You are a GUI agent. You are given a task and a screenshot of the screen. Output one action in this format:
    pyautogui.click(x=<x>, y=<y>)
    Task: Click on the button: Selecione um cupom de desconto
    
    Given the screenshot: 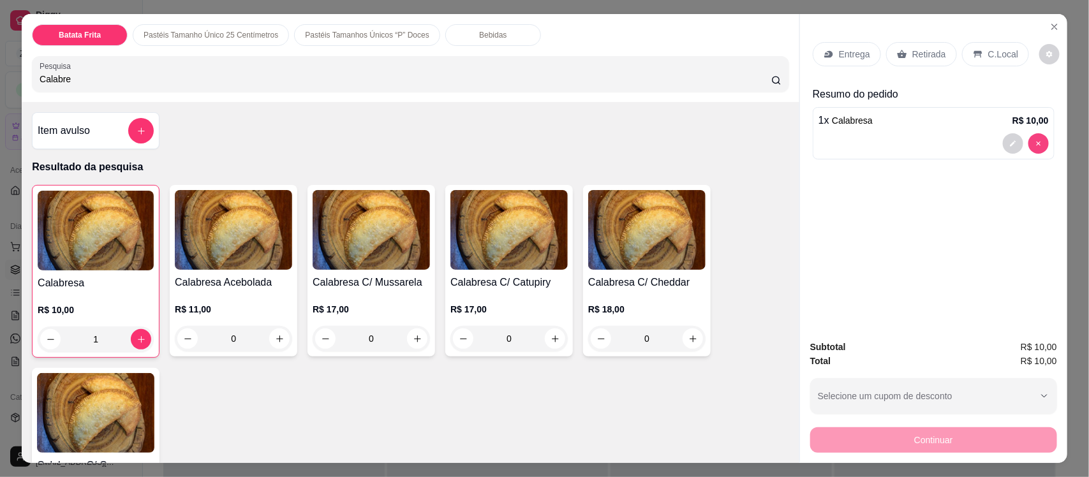 What is the action you would take?
    pyautogui.click(x=934, y=396)
    